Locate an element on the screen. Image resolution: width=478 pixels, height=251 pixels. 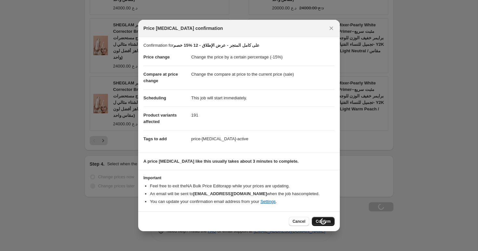
li: Feel free to exit the NA Bulk Price Editor app while your prices are updating. is located at coordinates (242, 186).